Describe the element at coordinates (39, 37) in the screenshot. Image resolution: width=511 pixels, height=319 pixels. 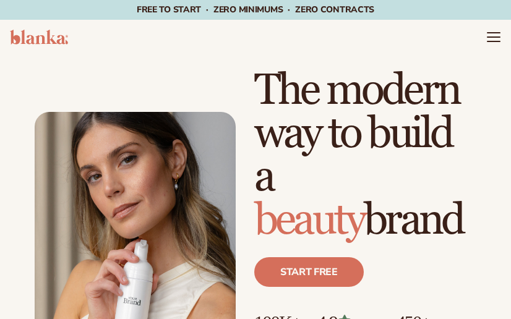
I see `img: logo` at that location.